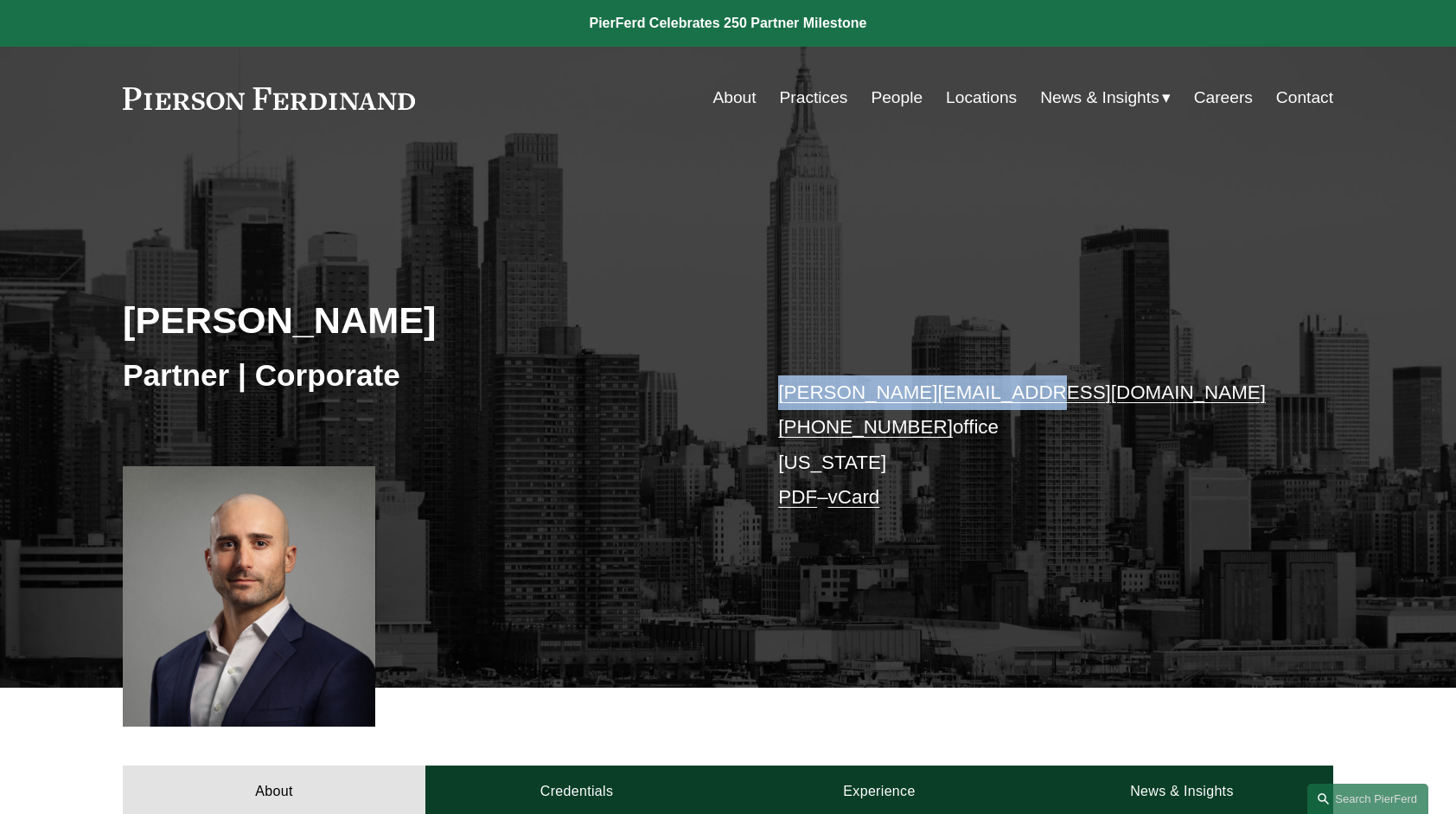  What do you see at coordinates (897, 98) in the screenshot?
I see `a: People` at bounding box center [897, 98].